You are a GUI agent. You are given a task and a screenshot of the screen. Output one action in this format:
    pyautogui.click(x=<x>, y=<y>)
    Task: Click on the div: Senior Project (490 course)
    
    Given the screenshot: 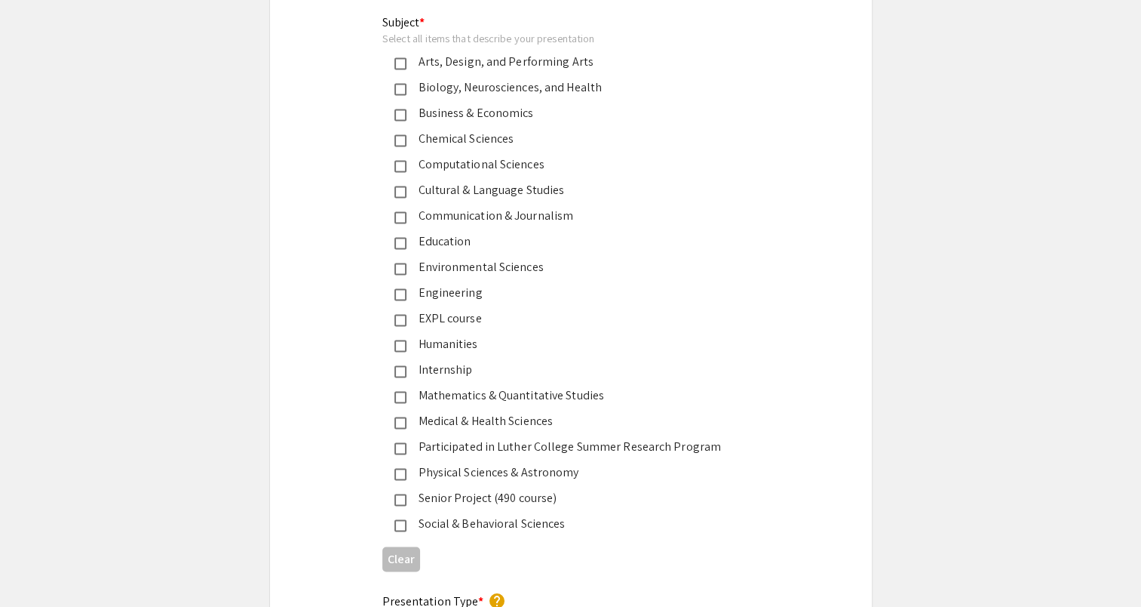 What is the action you would take?
    pyautogui.click(x=565, y=498)
    